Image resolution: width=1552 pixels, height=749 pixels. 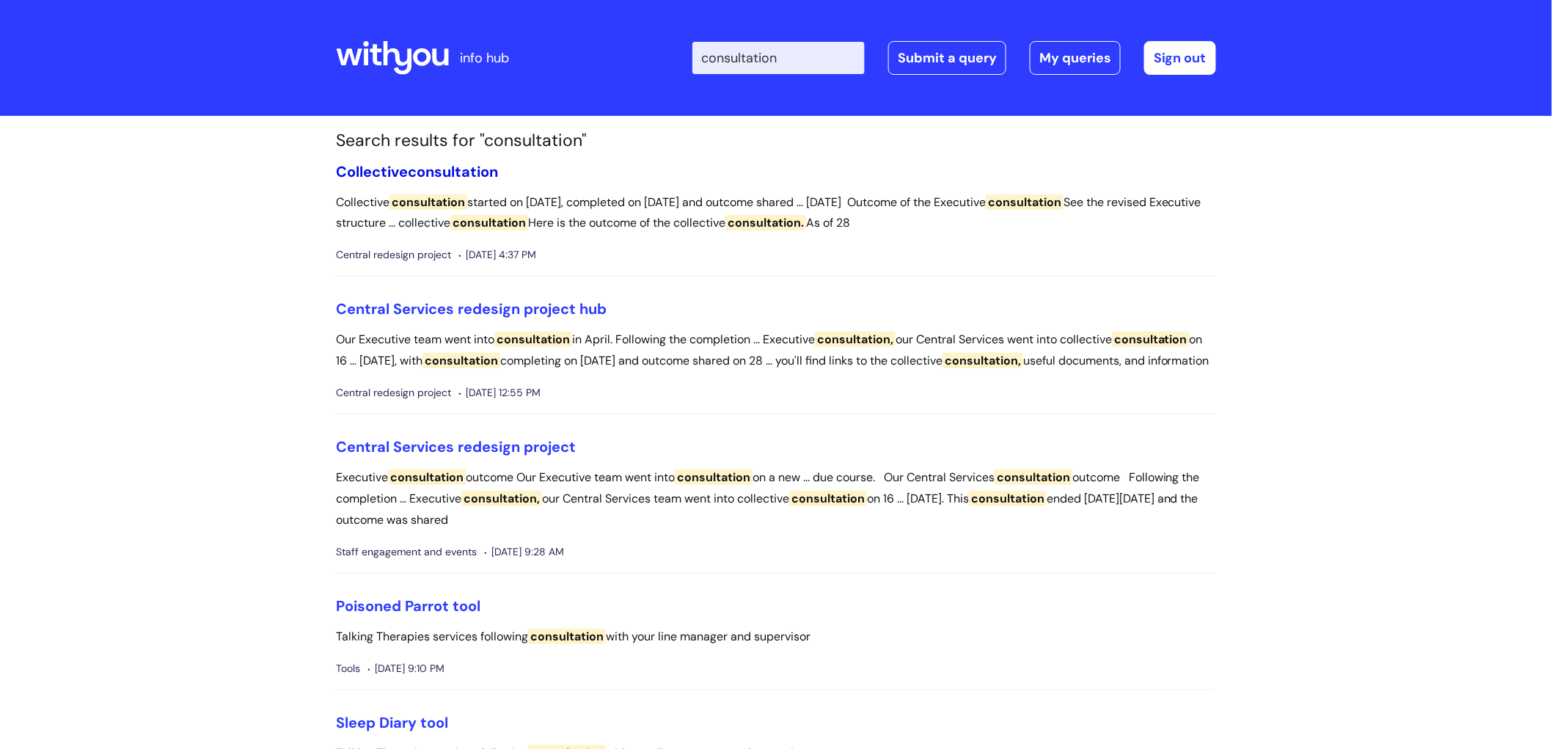 What do you see at coordinates (406, 552) in the screenshot?
I see `span: Staff engagement and events` at bounding box center [406, 552].